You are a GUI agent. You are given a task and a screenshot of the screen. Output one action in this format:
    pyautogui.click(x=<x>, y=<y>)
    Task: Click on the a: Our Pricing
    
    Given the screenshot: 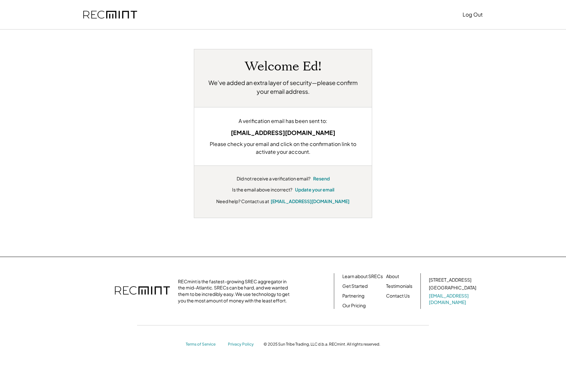 What is the action you would take?
    pyautogui.click(x=354, y=305)
    